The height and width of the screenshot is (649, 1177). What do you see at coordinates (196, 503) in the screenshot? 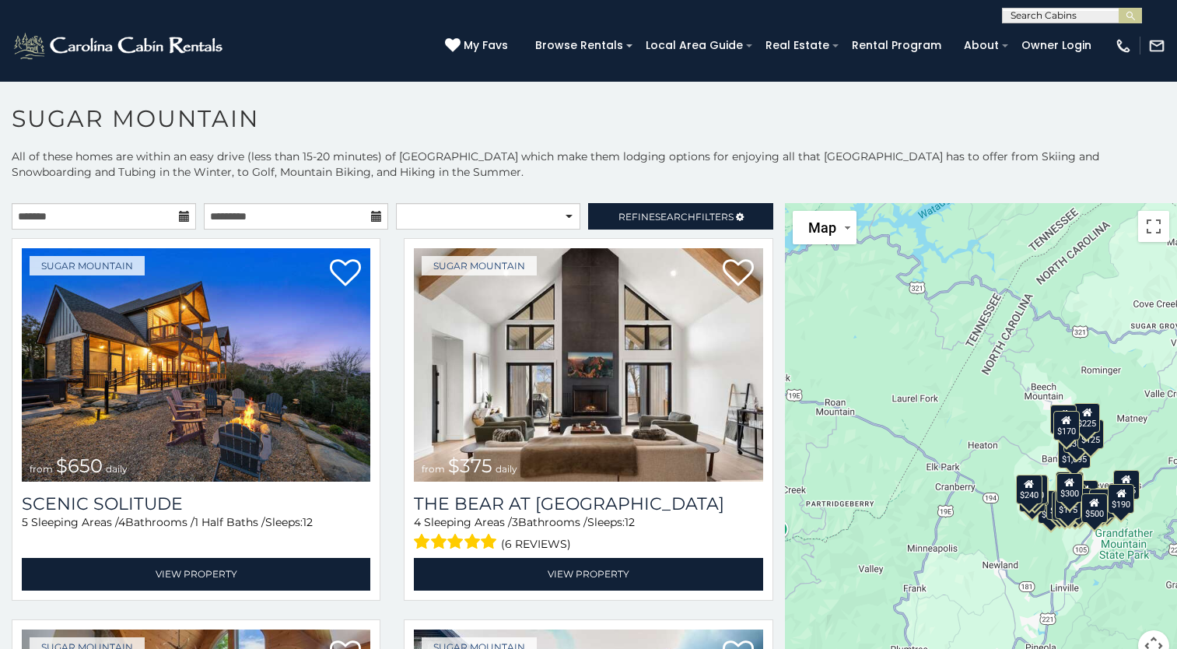
I see `h3: Scenic Solitude` at bounding box center [196, 503].